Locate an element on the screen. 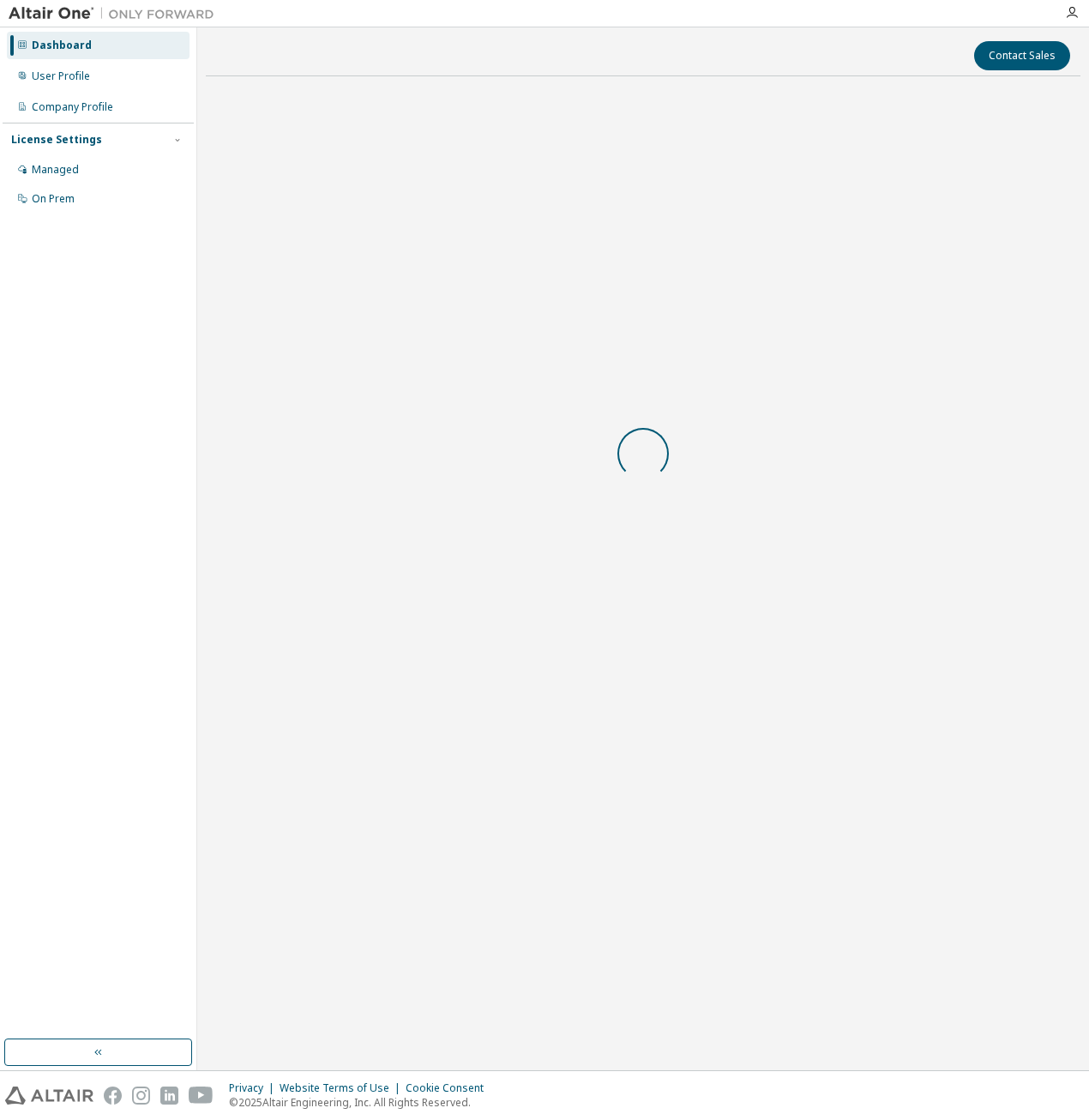 The image size is (1089, 1120). div: On Prem is located at coordinates (53, 199).